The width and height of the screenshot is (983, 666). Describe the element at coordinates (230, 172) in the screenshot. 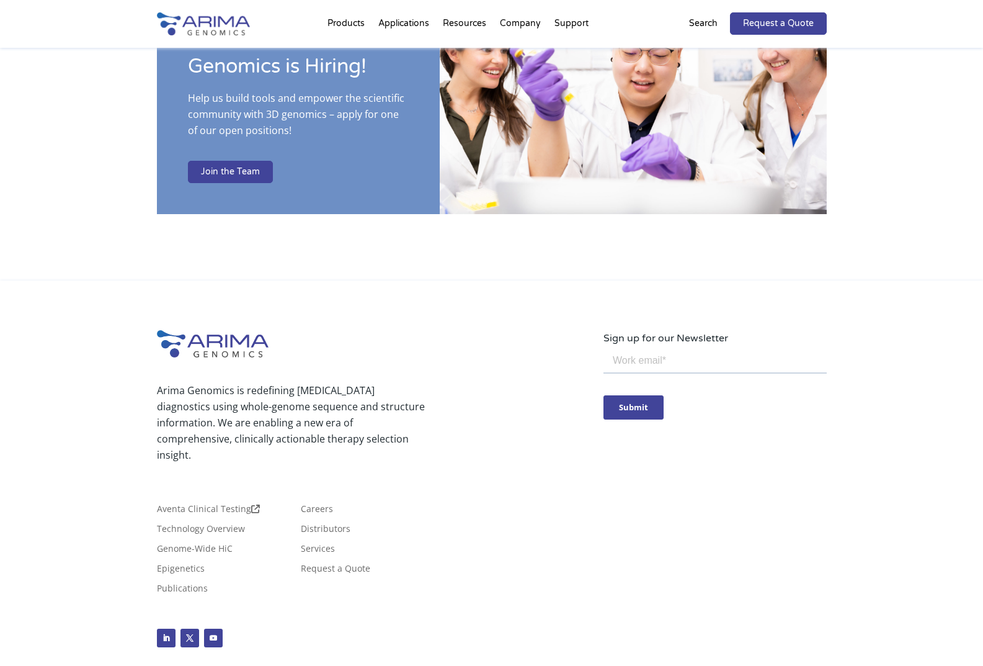

I see `a: Join the Team` at that location.